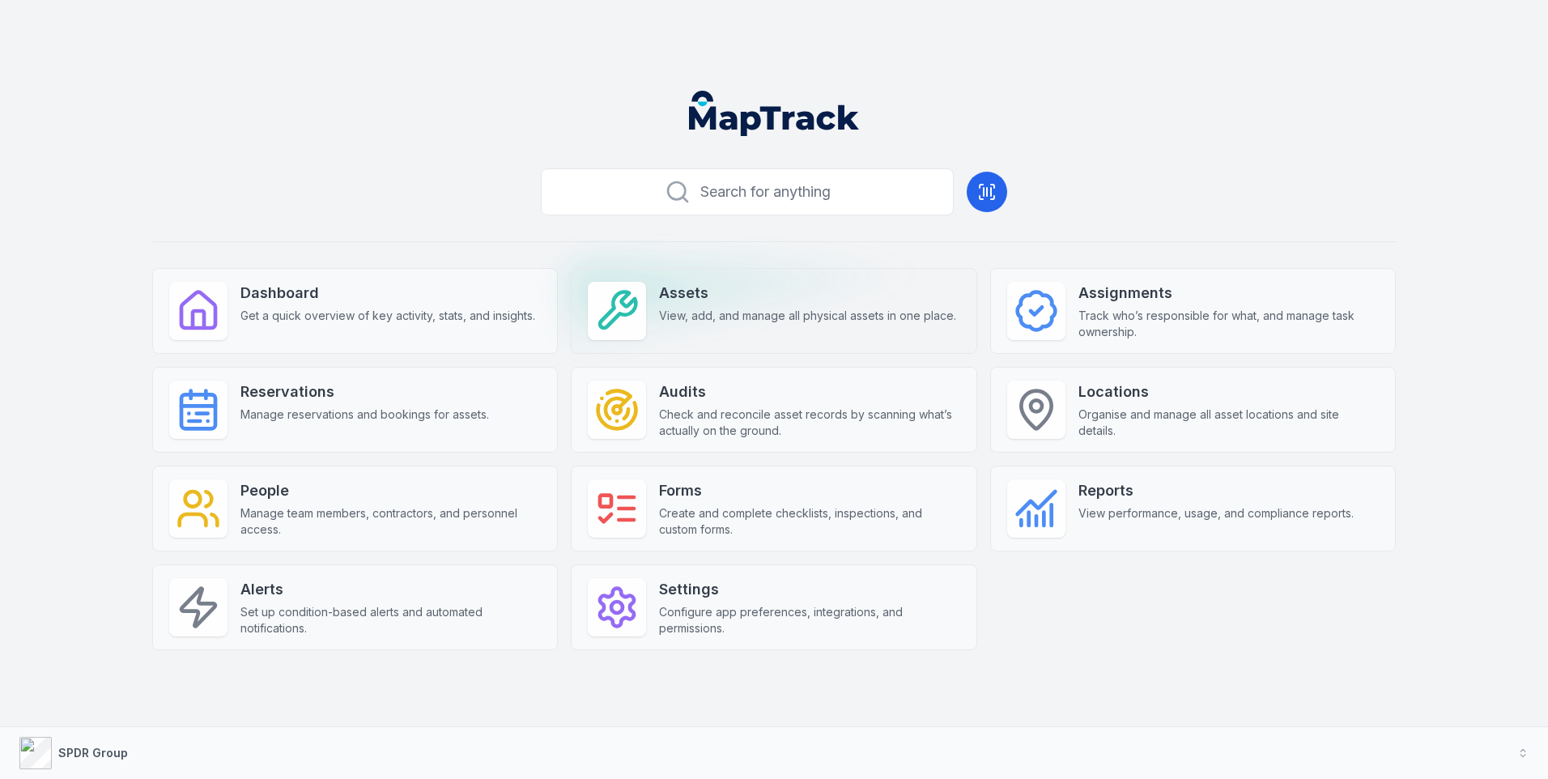 The width and height of the screenshot is (1548, 779). What do you see at coordinates (773, 311) in the screenshot?
I see `a: AssetsView, add, and manage all physical assets in one place.` at bounding box center [773, 311].